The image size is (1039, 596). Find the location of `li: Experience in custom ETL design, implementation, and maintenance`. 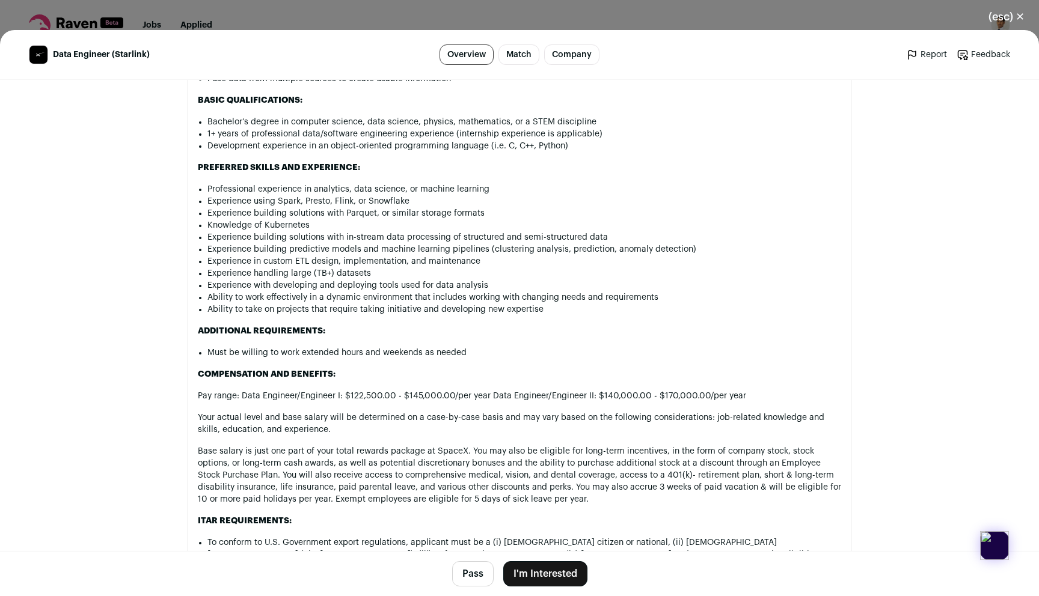

li: Experience in custom ETL design, implementation, and maintenance is located at coordinates (524, 261).